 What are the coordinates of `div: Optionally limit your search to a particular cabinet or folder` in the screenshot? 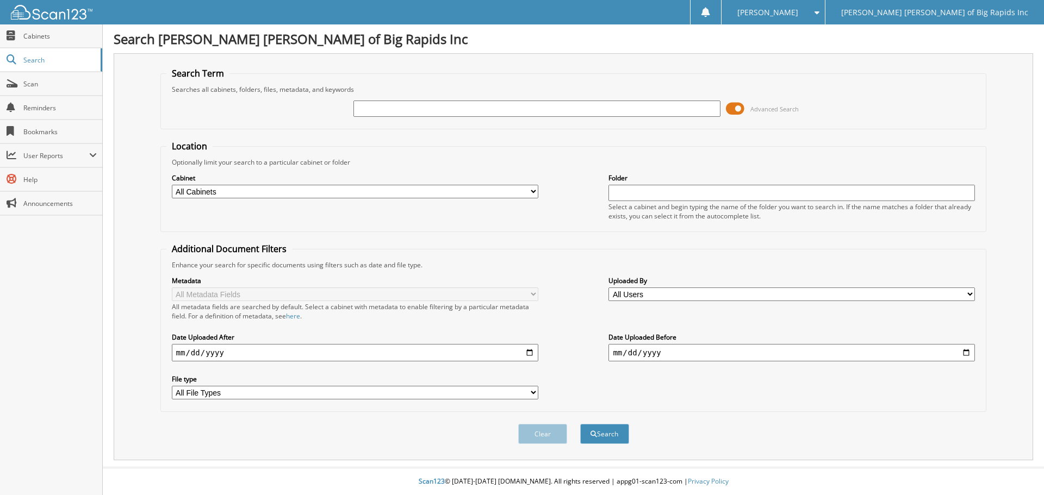 It's located at (574, 162).